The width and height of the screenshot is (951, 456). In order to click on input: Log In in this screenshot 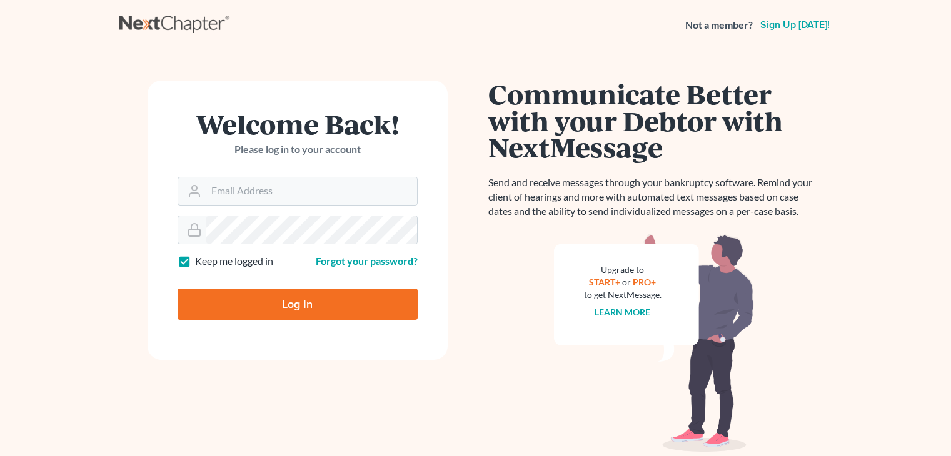, I will do `click(298, 304)`.